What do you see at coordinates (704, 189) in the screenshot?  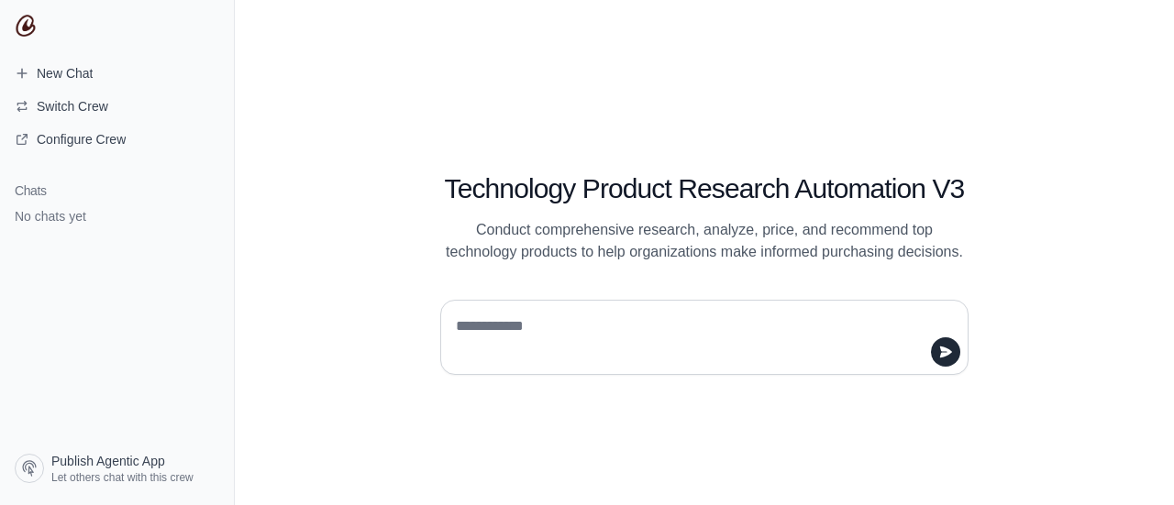 I see `h1: Technology Product Research Automation V3` at bounding box center [704, 189].